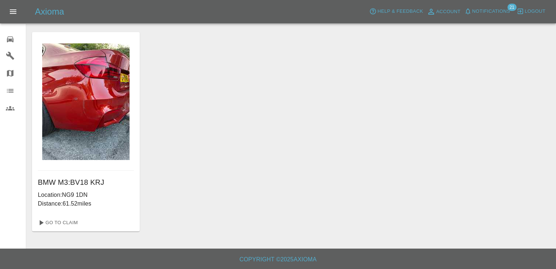  I want to click on h6: BMW M3 : BV18 KRJ, so click(86, 182).